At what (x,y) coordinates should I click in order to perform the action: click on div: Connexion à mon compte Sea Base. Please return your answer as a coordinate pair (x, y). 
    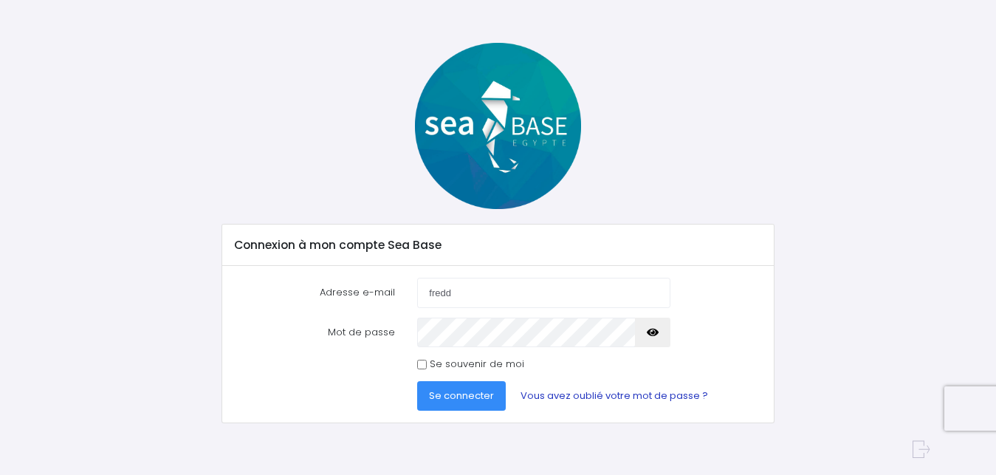
    Looking at the image, I should click on (497, 245).